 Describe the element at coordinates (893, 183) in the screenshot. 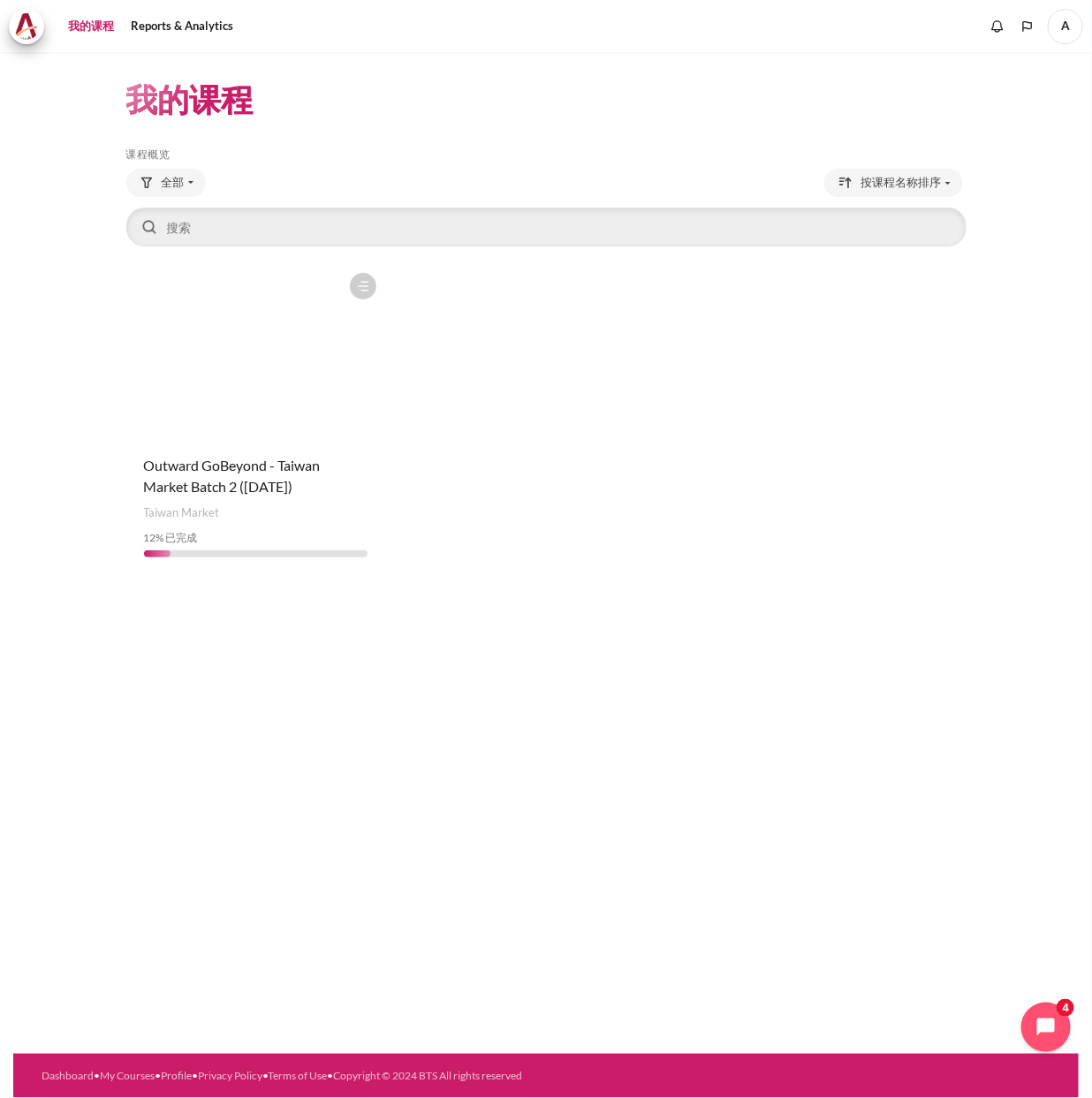

I see `button: 排序下拉菜单` at that location.